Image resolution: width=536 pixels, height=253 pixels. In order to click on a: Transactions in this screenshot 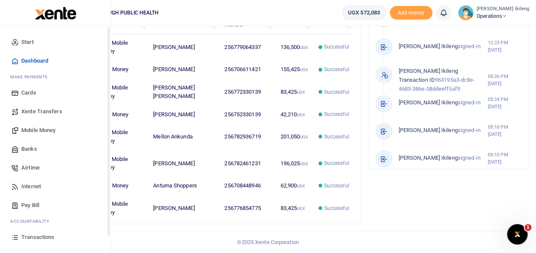, I will do `click(55, 237)`.